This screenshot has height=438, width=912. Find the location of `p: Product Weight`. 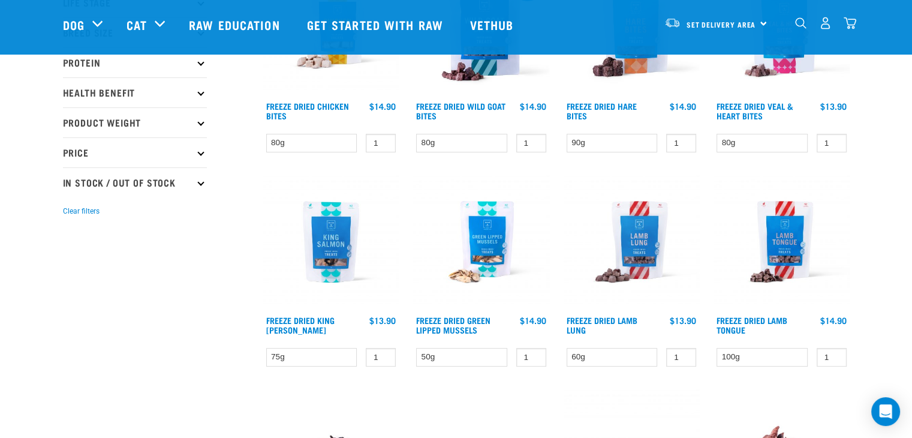

p: Product Weight is located at coordinates (135, 122).